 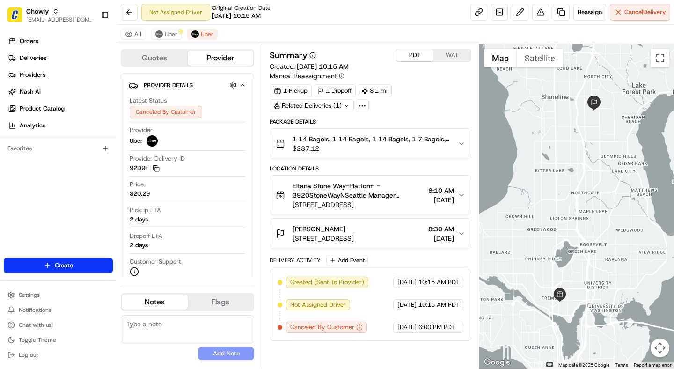 I want to click on span: Create, so click(x=64, y=265).